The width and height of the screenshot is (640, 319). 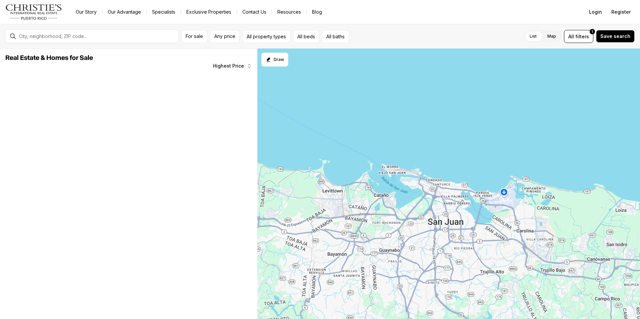 What do you see at coordinates (228, 66) in the screenshot?
I see `span: Highest Price` at bounding box center [228, 66].